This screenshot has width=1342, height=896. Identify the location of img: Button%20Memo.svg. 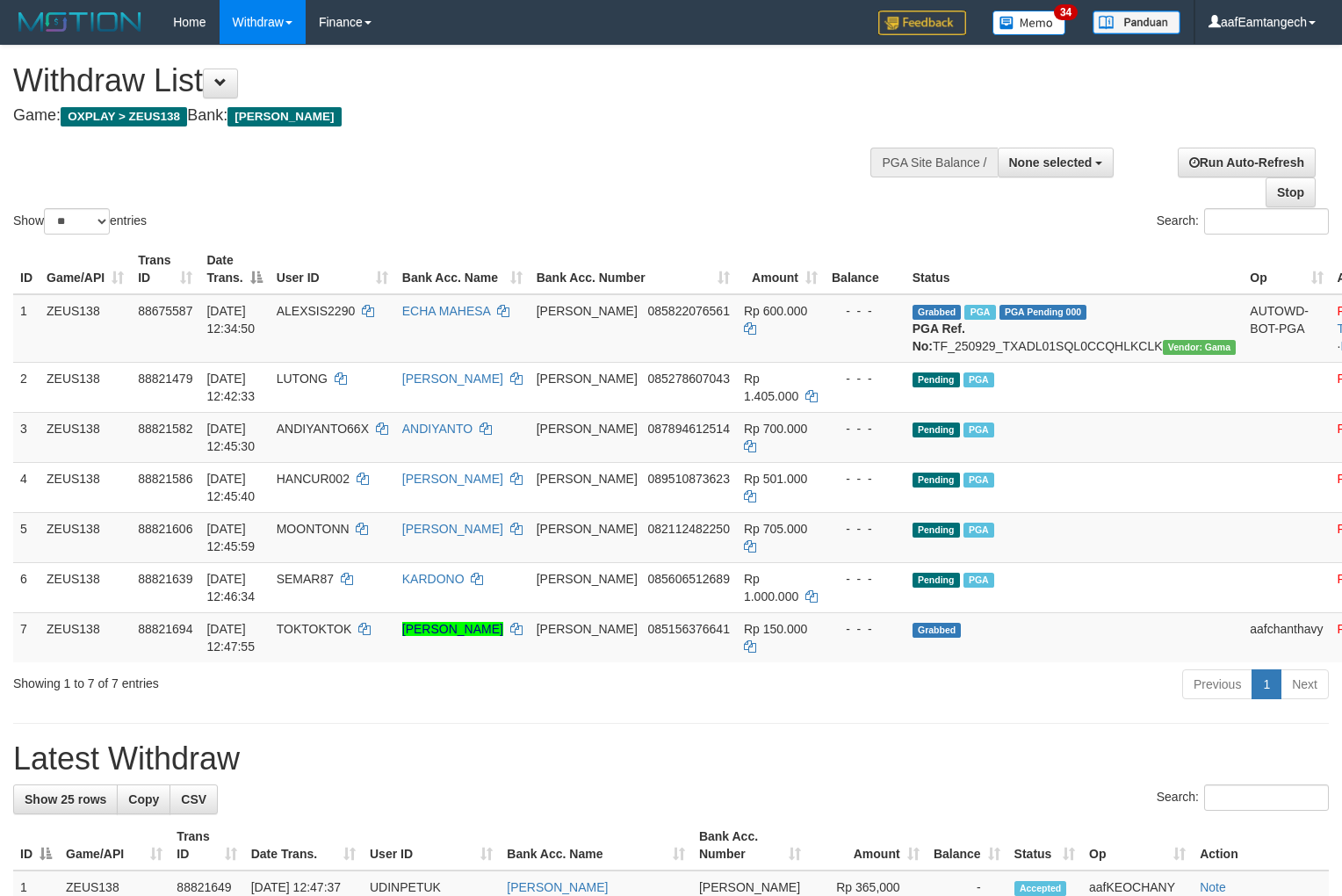
(1029, 23).